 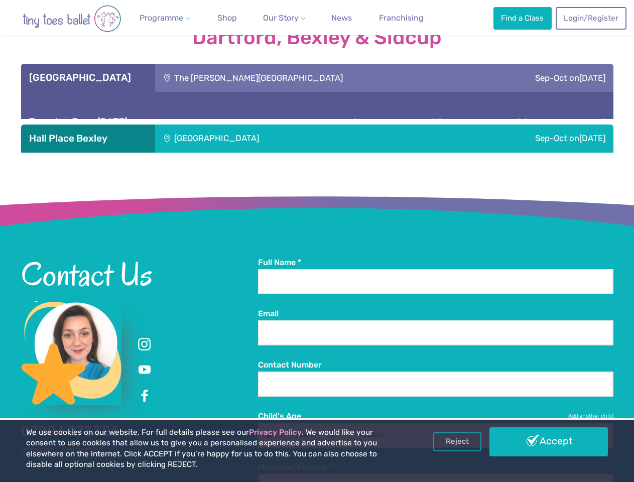 I want to click on a: Franchising, so click(x=401, y=18).